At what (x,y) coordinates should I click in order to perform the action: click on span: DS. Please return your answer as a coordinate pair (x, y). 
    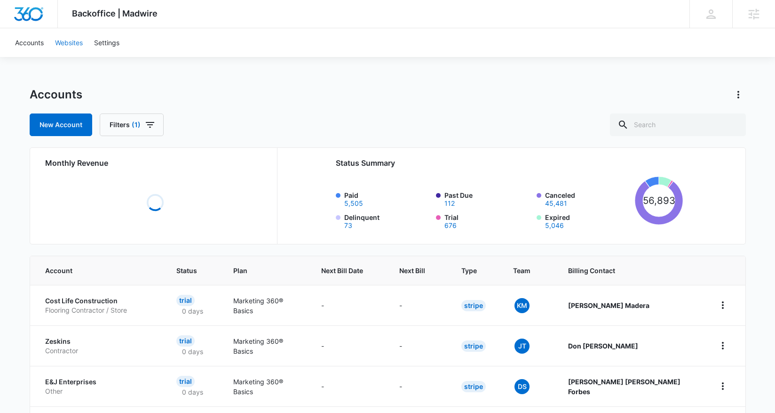
    Looking at the image, I should click on (522, 386).